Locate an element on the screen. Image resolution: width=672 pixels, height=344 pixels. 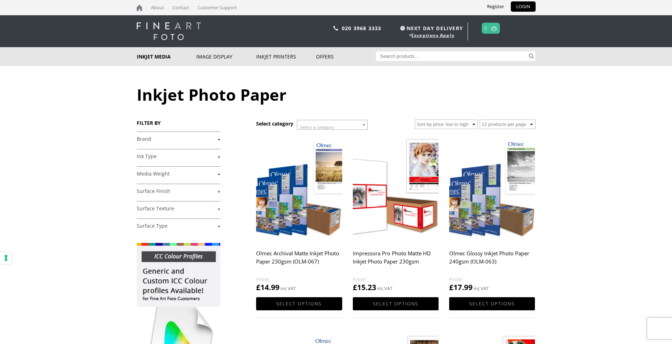
h4: Surface Type is located at coordinates (179, 225).